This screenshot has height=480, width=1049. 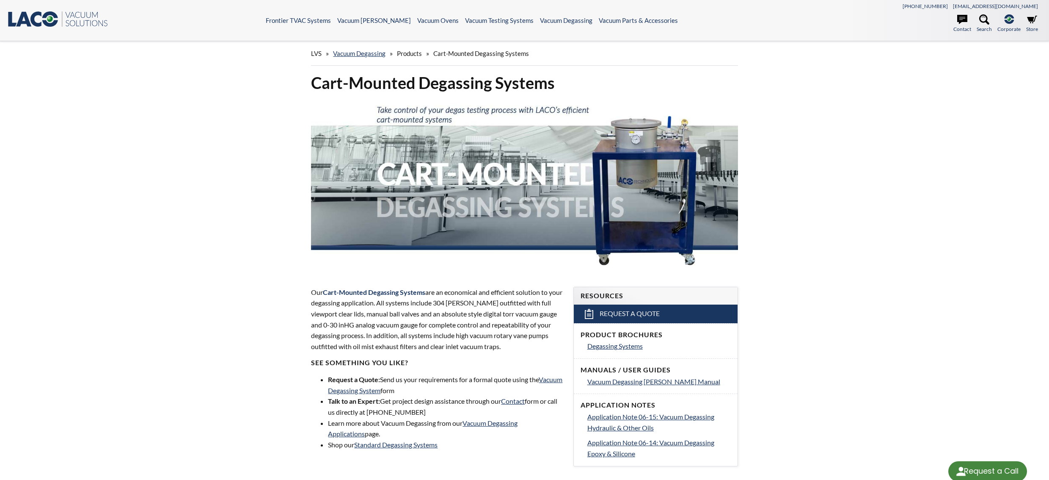 What do you see at coordinates (524, 185) in the screenshot?
I see `img: Cart-Mounted Degassing Systems header` at bounding box center [524, 185].